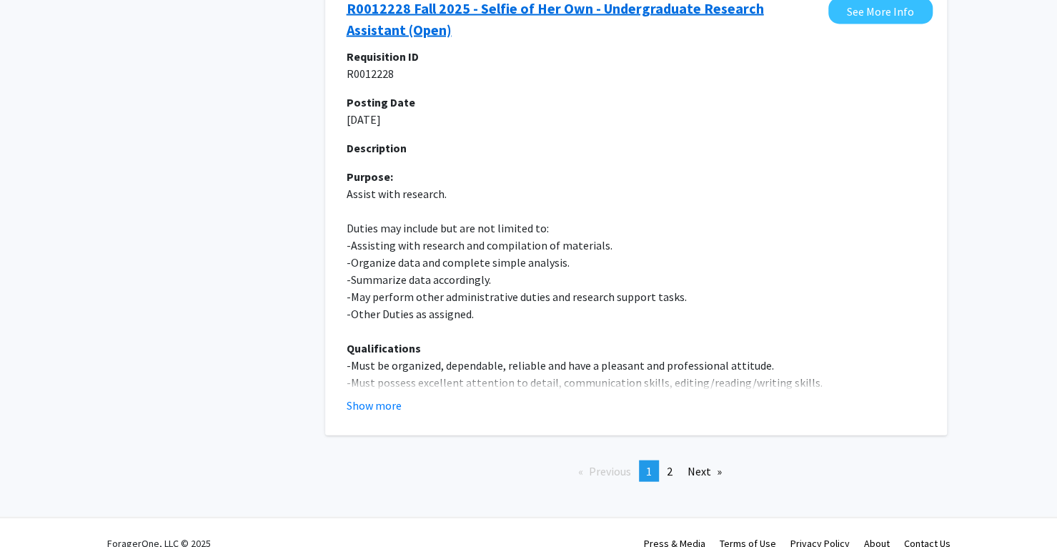 This screenshot has height=547, width=1057. What do you see at coordinates (370, 177) in the screenshot?
I see `b: Purpose:` at bounding box center [370, 177].